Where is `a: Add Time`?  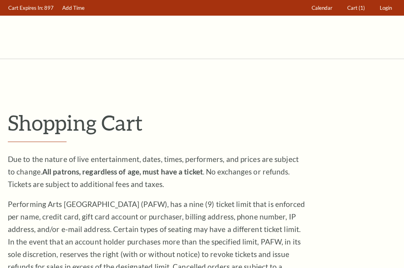
a: Add Time is located at coordinates (74, 8).